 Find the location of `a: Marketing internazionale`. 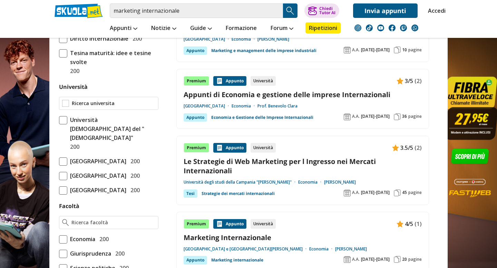

a: Marketing internazionale is located at coordinates (237, 260).